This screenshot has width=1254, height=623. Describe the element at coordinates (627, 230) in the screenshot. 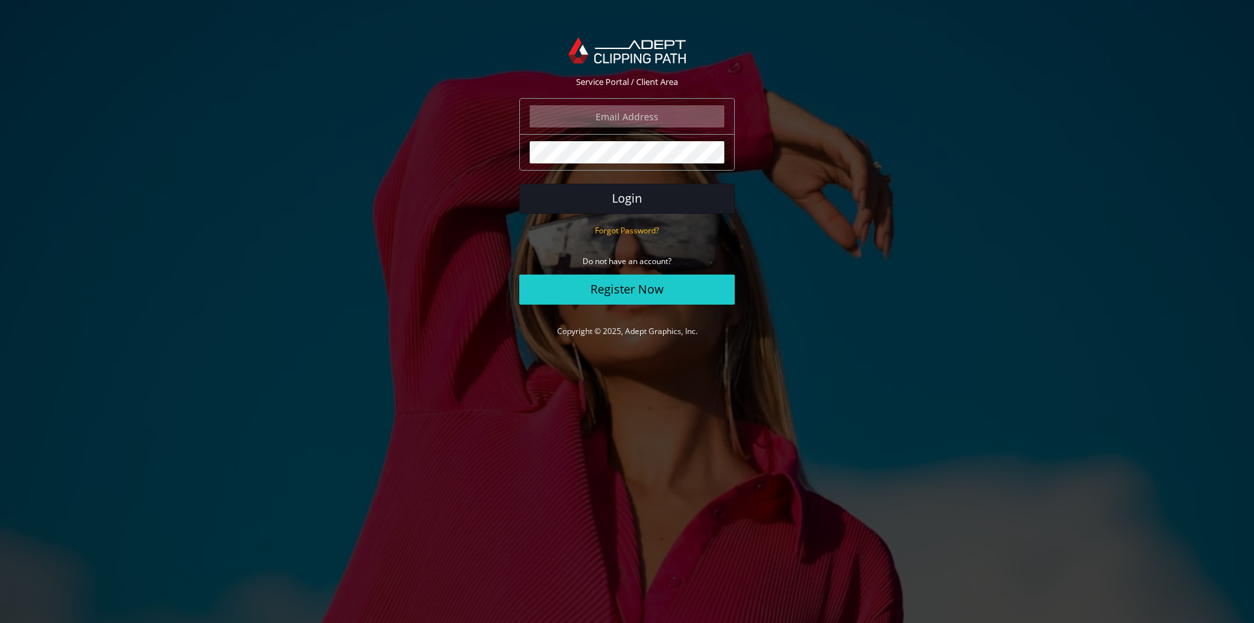

I see `small: Forgot Password?` at that location.